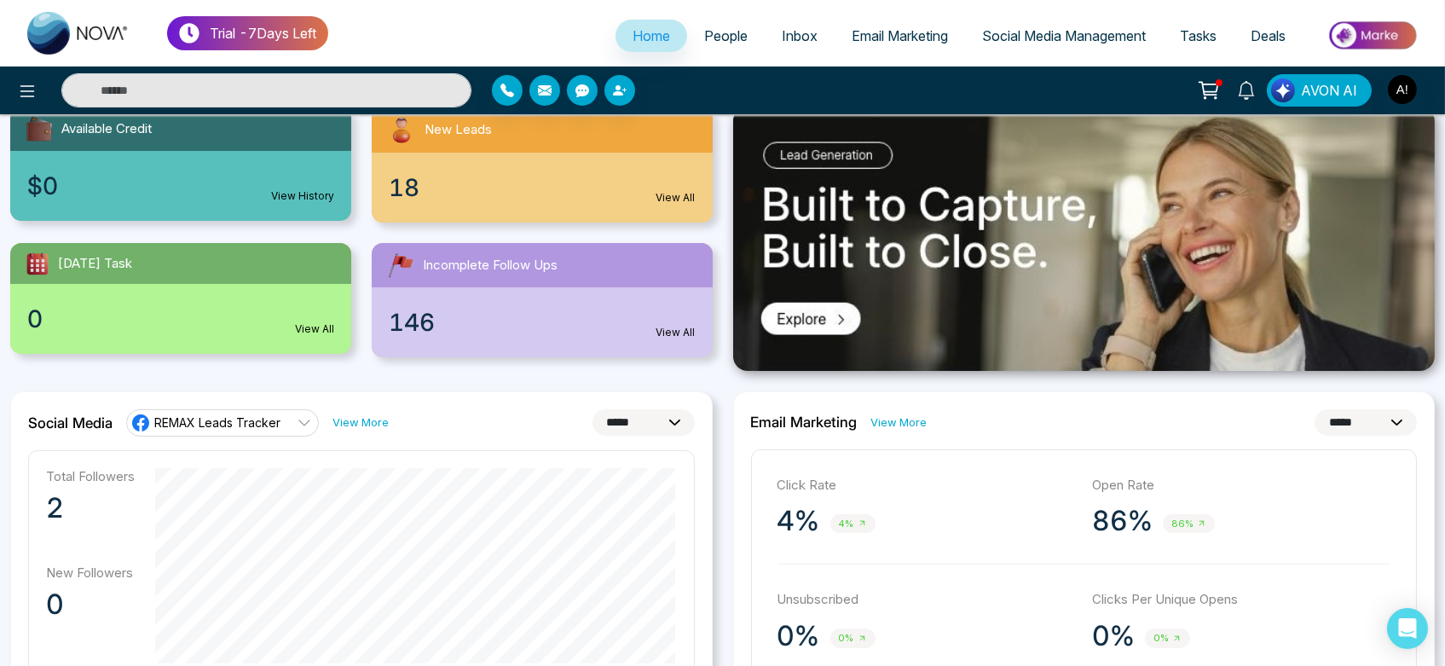 This screenshot has width=1445, height=666. What do you see at coordinates (262, 33) in the screenshot?
I see `p: Trial - 7 Days Left` at bounding box center [262, 33].